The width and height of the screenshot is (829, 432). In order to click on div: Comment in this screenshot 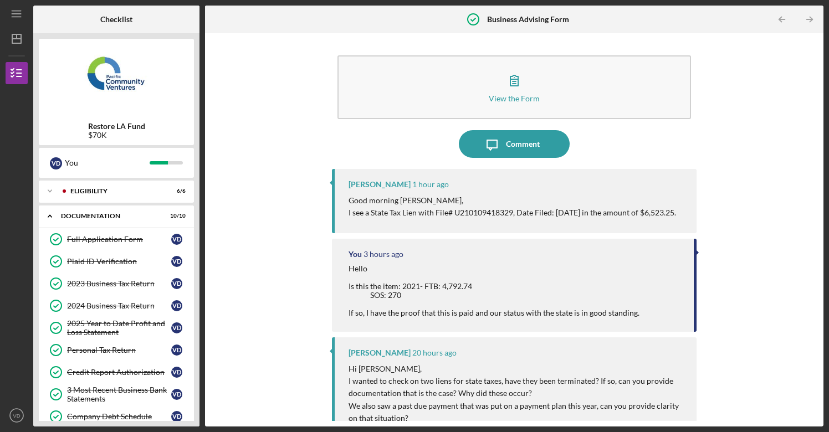, I will do `click(523, 144)`.